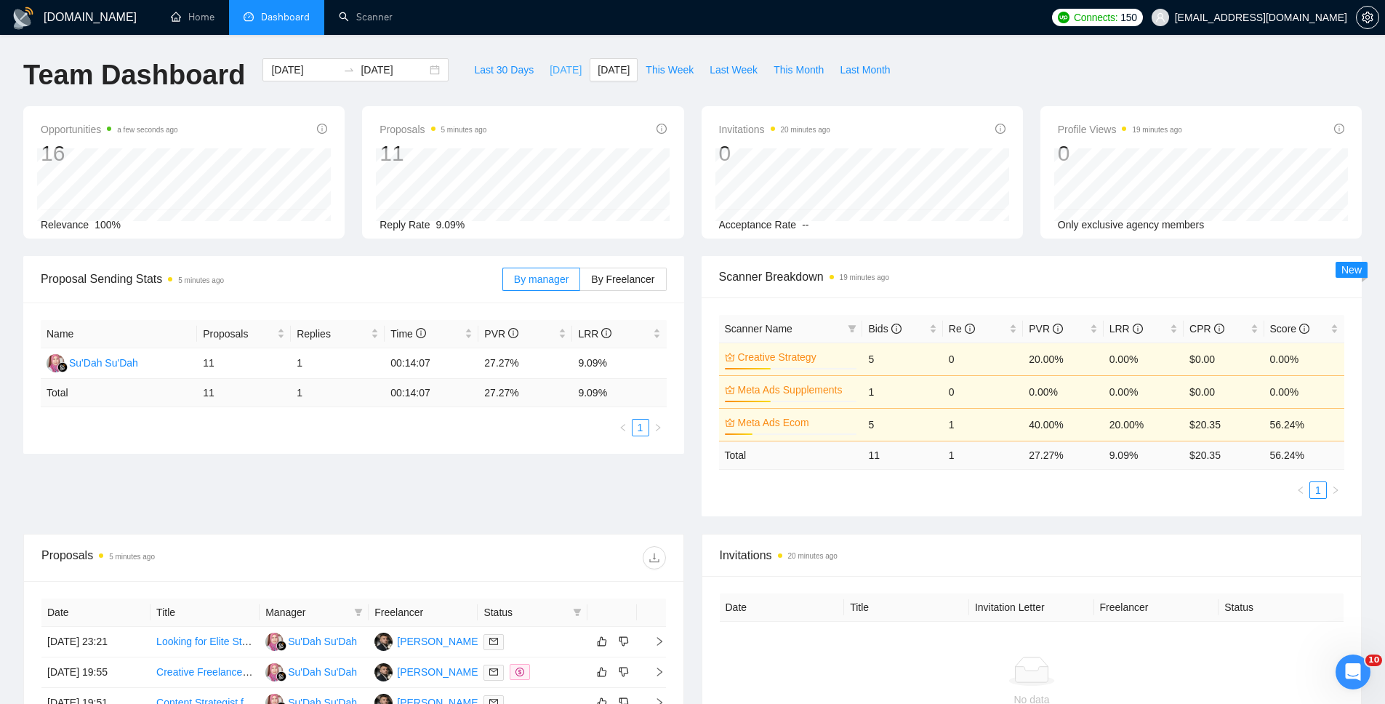 The height and width of the screenshot is (704, 1385). I want to click on span: left, so click(623, 427).